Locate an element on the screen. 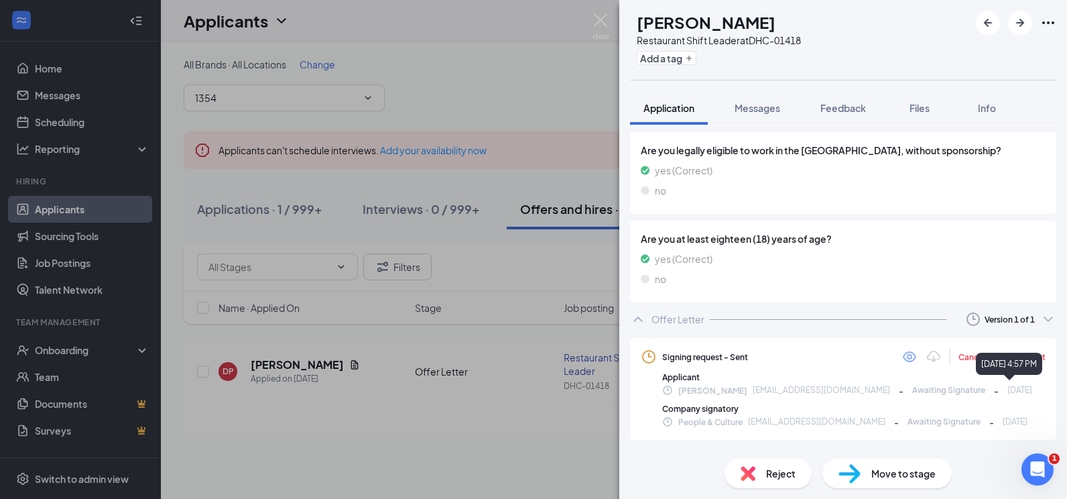  span: 1 is located at coordinates (1054, 459).